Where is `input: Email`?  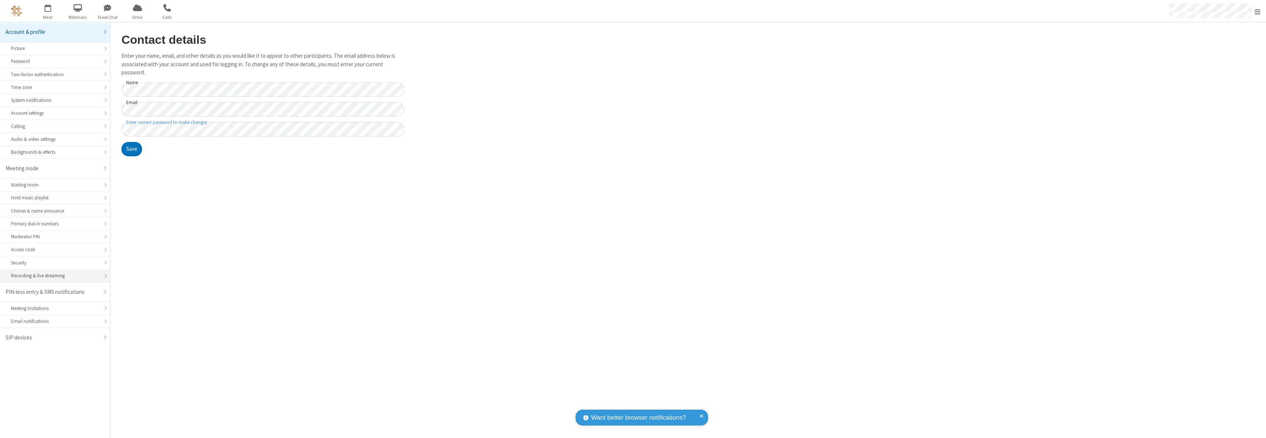 input: Email is located at coordinates (263, 109).